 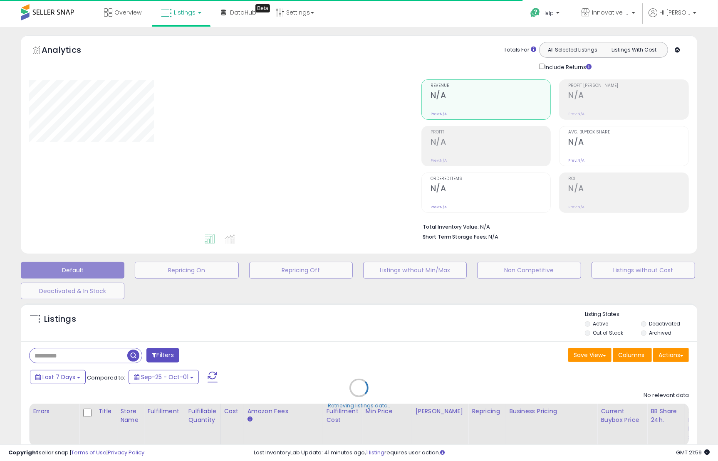 What do you see at coordinates (546, 14) in the screenshot?
I see `a: Help` at bounding box center [546, 14].